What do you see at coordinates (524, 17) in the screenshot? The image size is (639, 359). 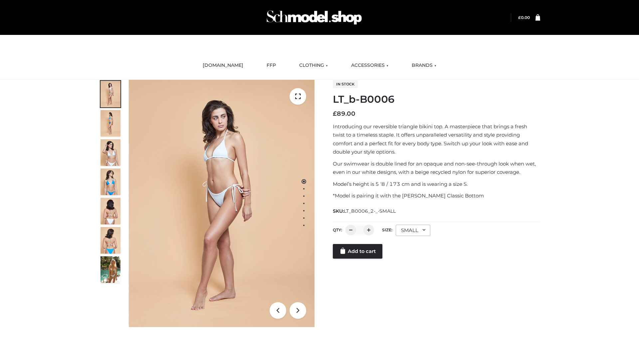 I see `a: £0.00` at bounding box center [524, 17].